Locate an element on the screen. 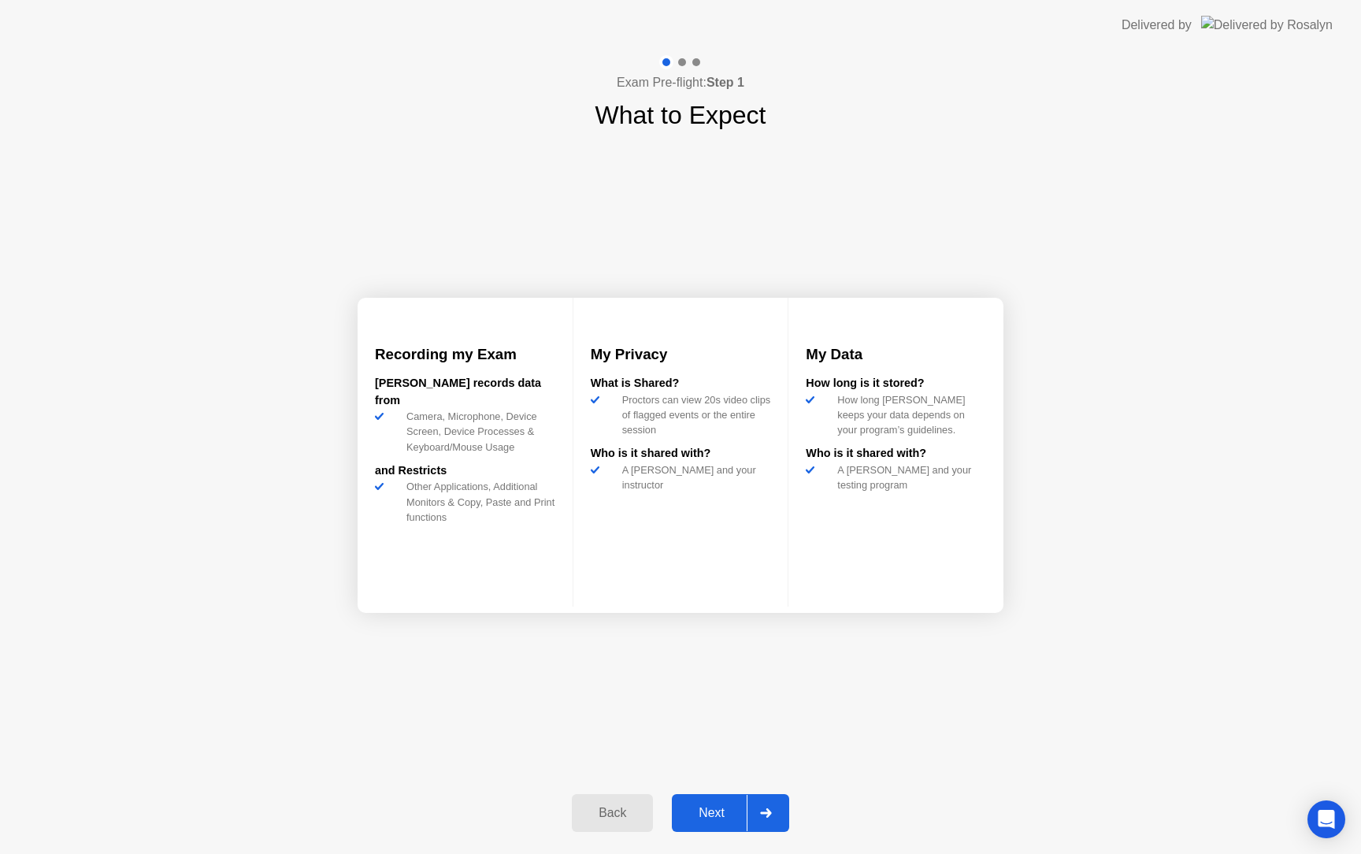 This screenshot has height=854, width=1361. div: What is Shared? is located at coordinates (681, 384).